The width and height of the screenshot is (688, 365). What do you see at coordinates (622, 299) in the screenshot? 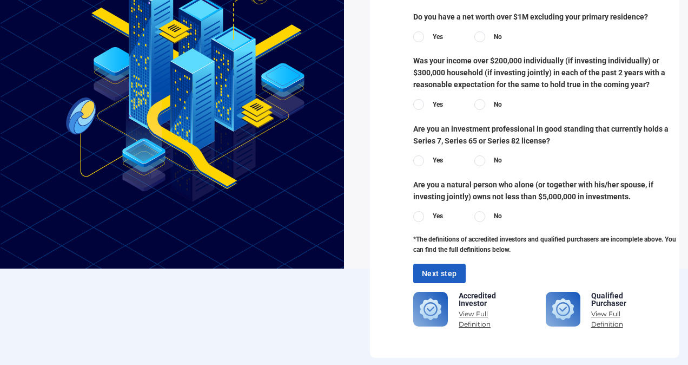
I see `div: Qualified Purchaser` at bounding box center [622, 299].